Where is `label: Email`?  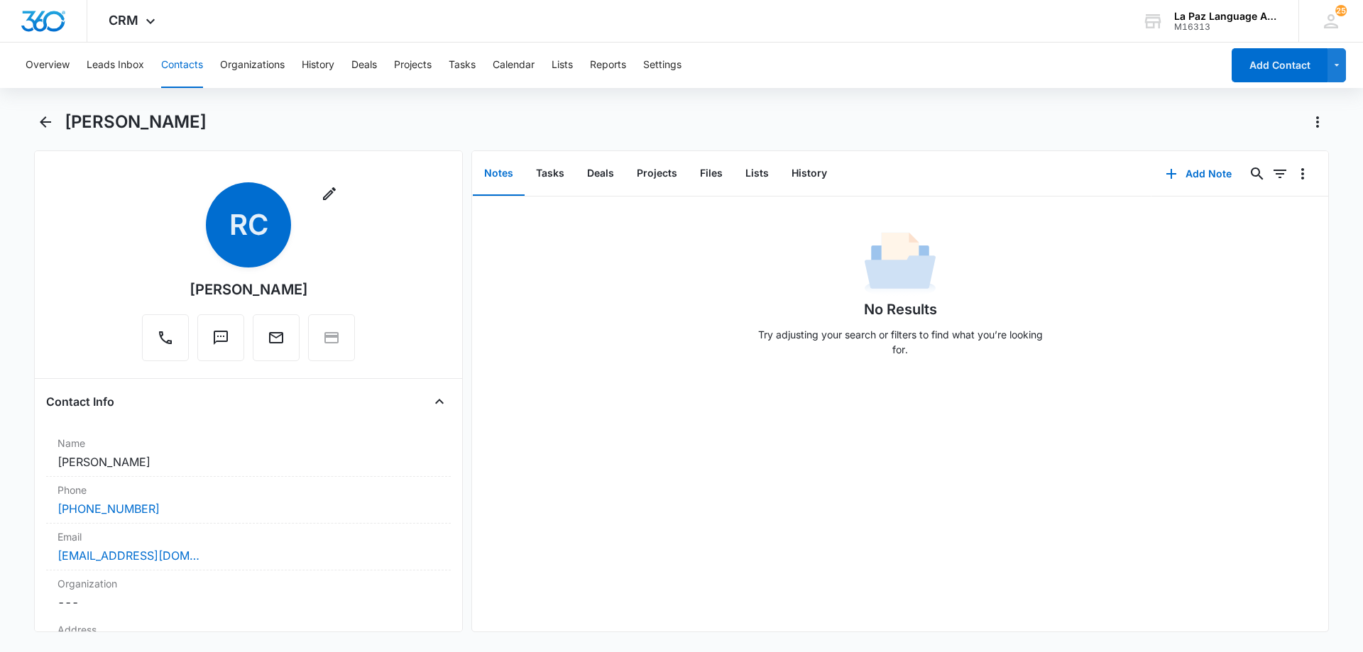
label: Email is located at coordinates (248, 537).